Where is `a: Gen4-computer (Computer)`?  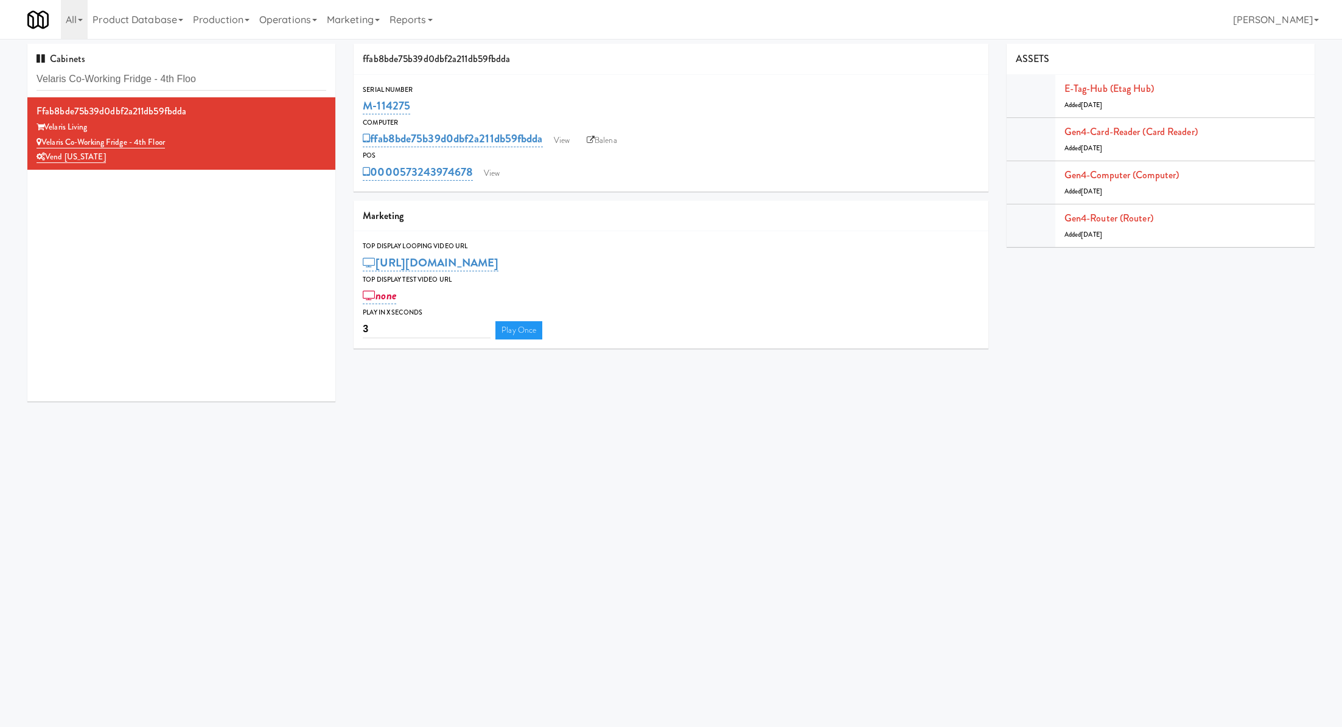 a: Gen4-computer (Computer) is located at coordinates (1122, 175).